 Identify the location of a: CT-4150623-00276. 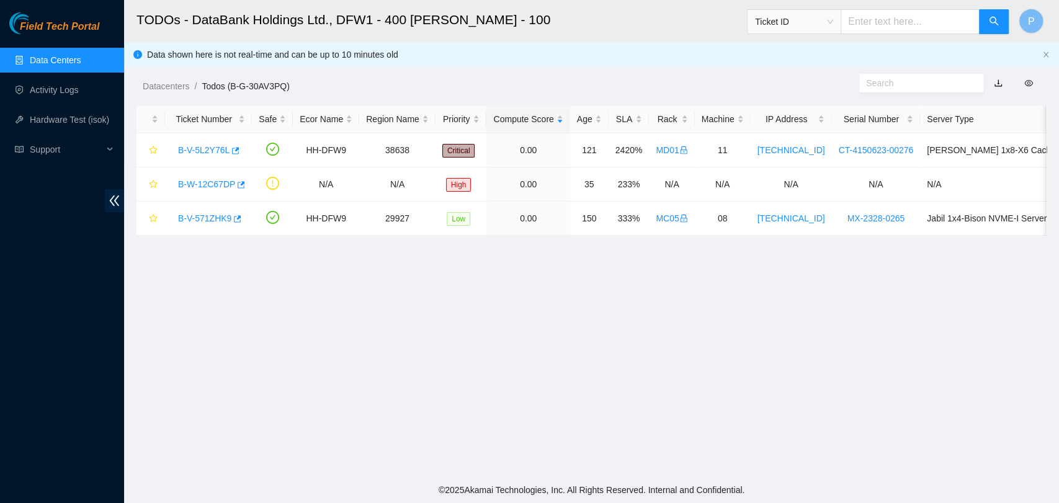
(876, 150).